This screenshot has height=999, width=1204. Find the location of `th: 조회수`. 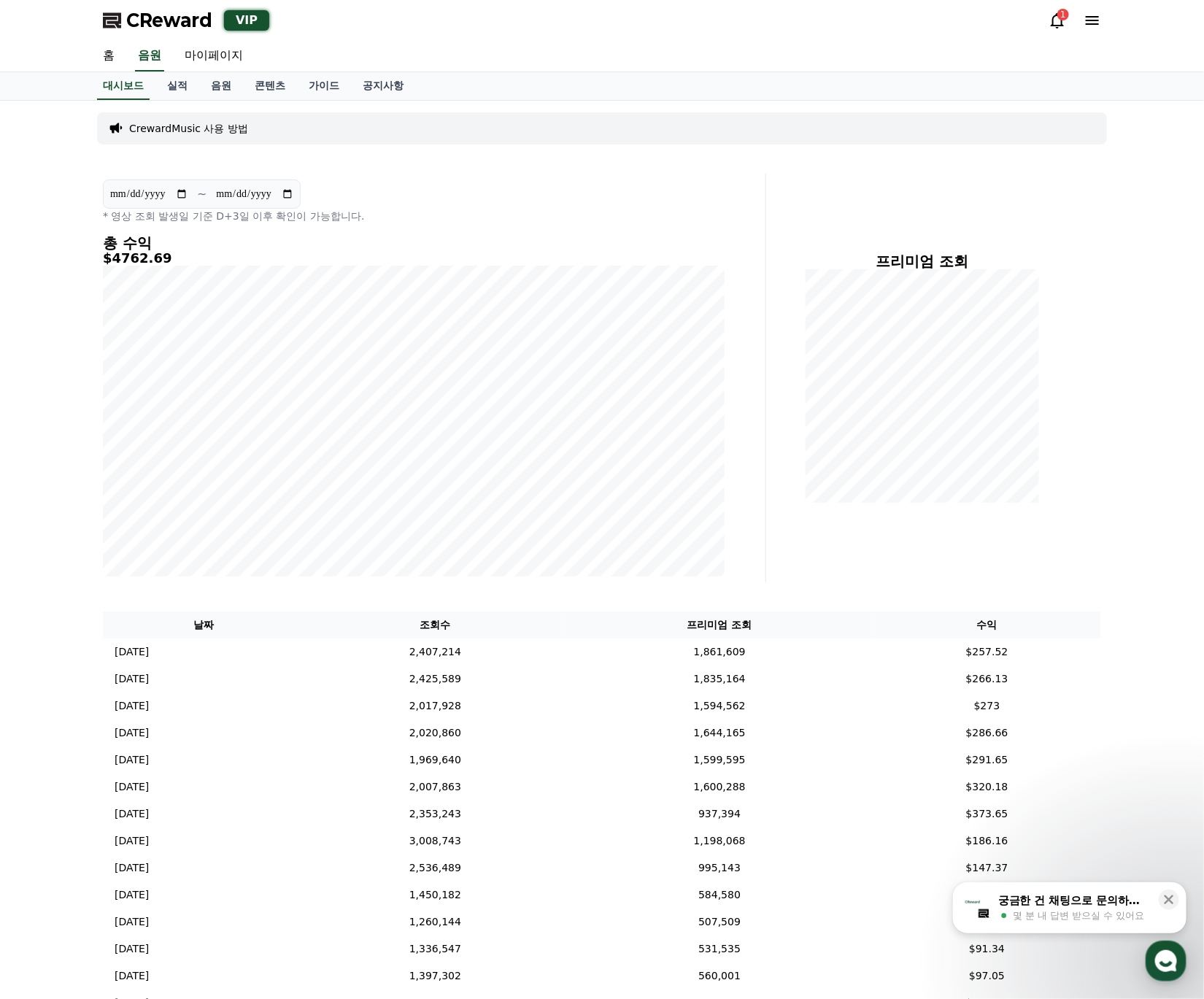

th: 조회수 is located at coordinates (435, 625).